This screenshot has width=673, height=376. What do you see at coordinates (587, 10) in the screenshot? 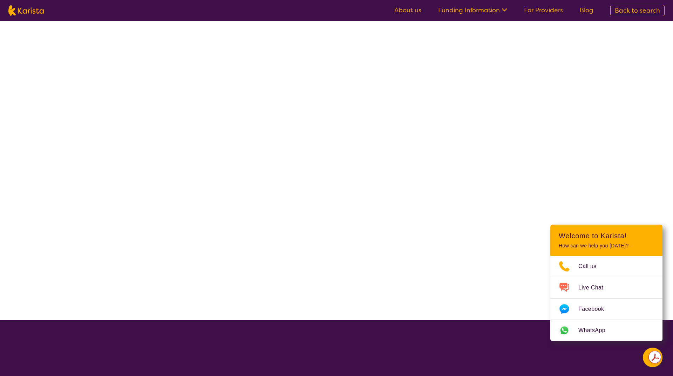
I see `a: Blog` at bounding box center [587, 10].